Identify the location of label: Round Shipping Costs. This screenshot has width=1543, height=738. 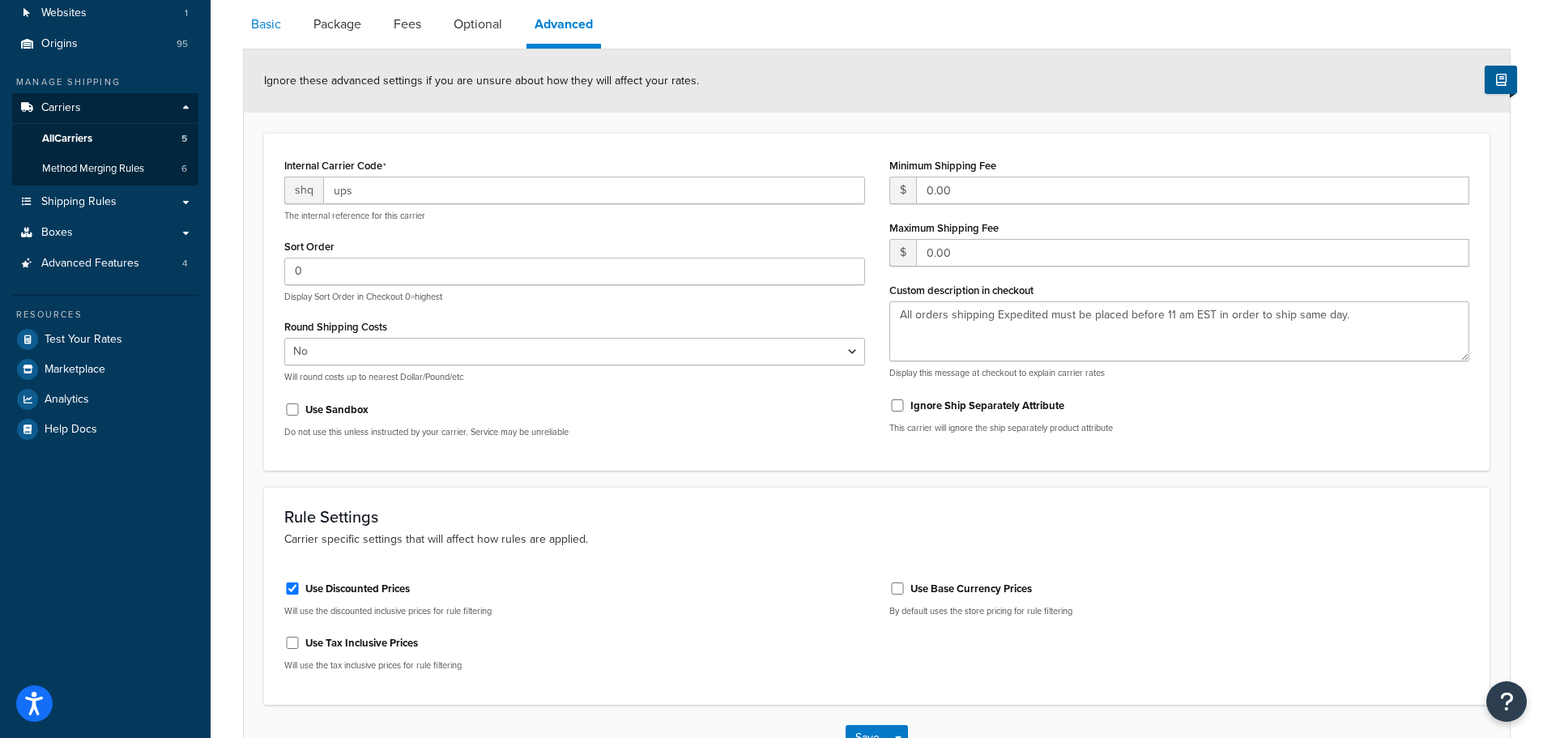
(335, 326).